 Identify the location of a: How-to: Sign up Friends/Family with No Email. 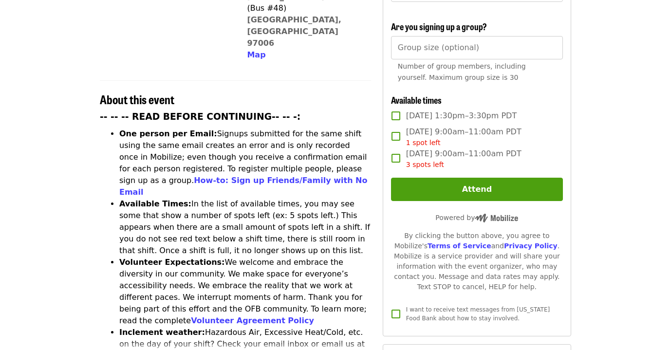
(244, 186).